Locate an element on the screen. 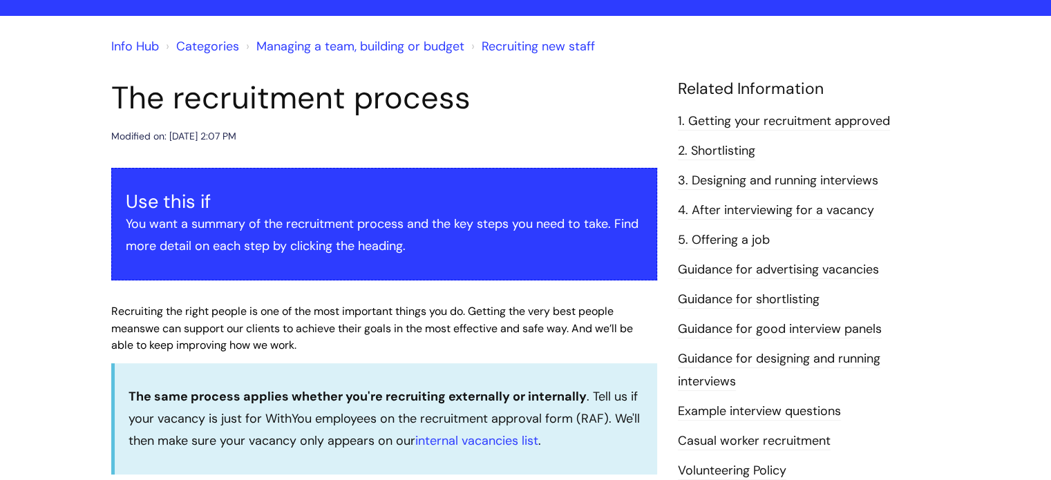 This screenshot has width=1051, height=480. a: 1. Getting your recruitment approved is located at coordinates (783, 122).